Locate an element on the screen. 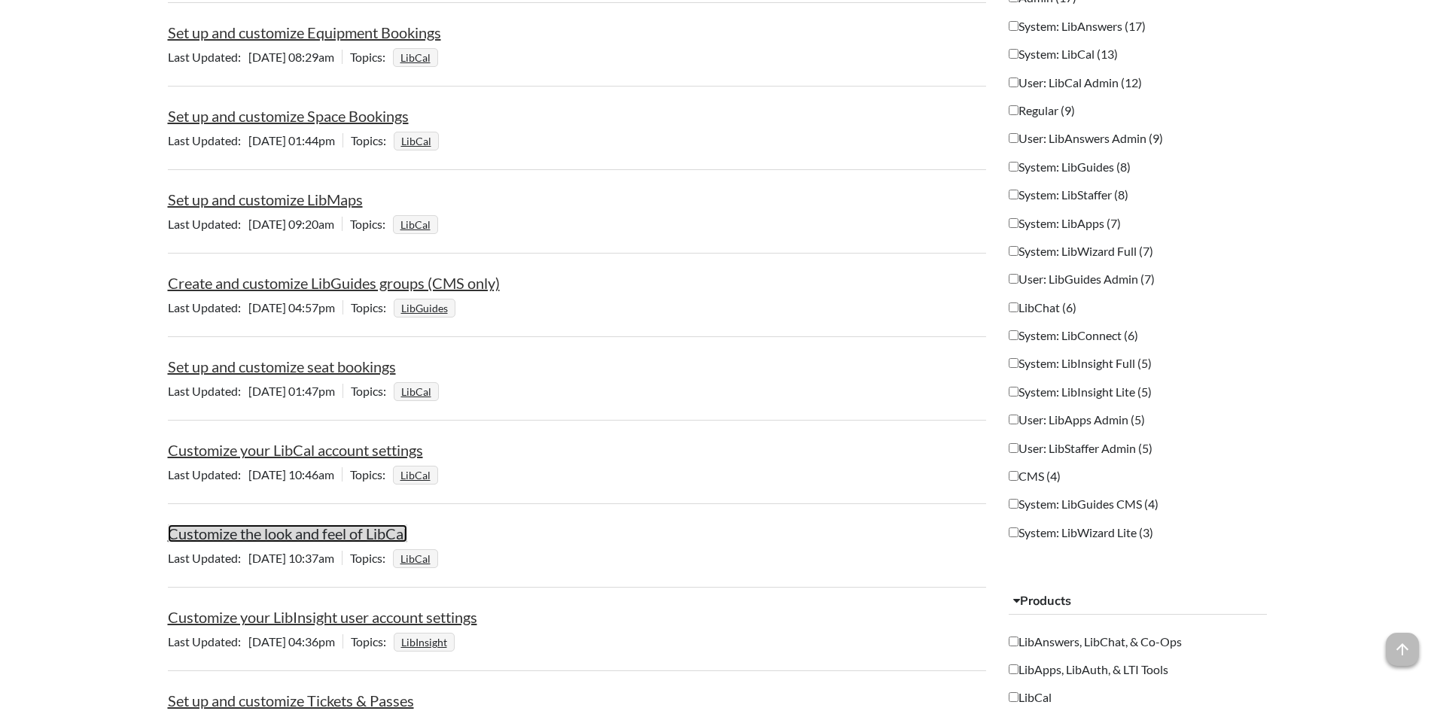 This screenshot has width=1434, height=711. input: User: LibGuides Admin (7) is located at coordinates (1013, 279).